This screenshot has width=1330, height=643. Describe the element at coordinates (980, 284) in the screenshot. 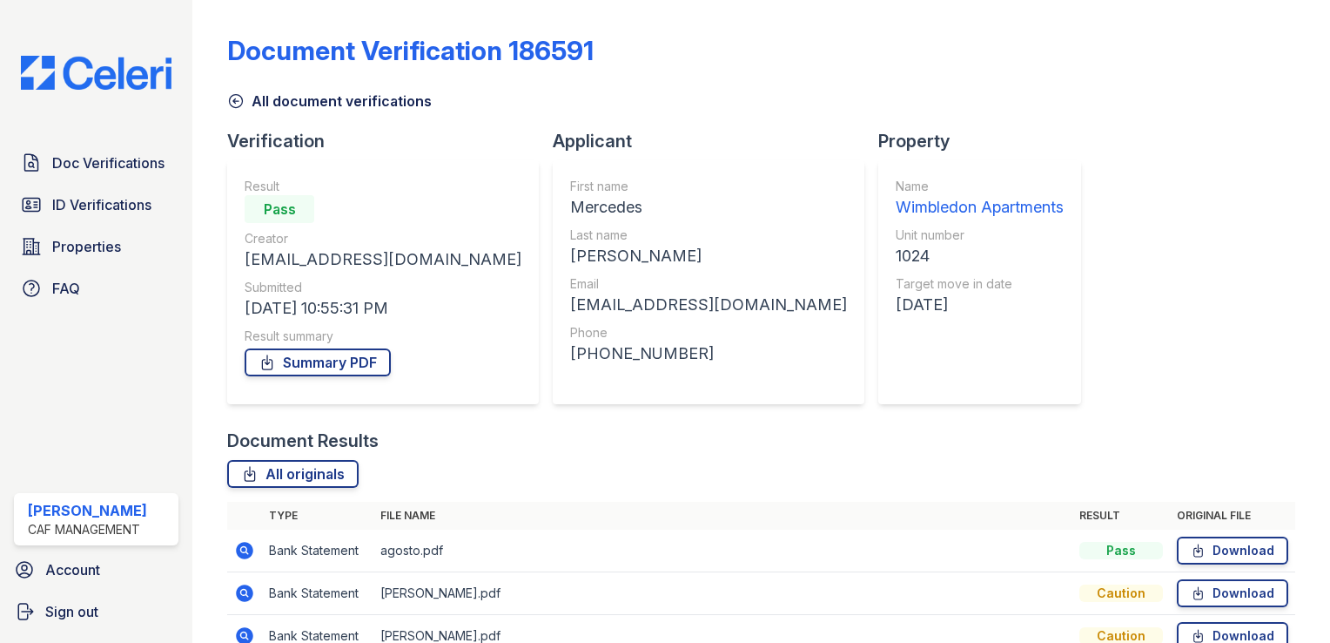

I see `div: Target move in date` at that location.